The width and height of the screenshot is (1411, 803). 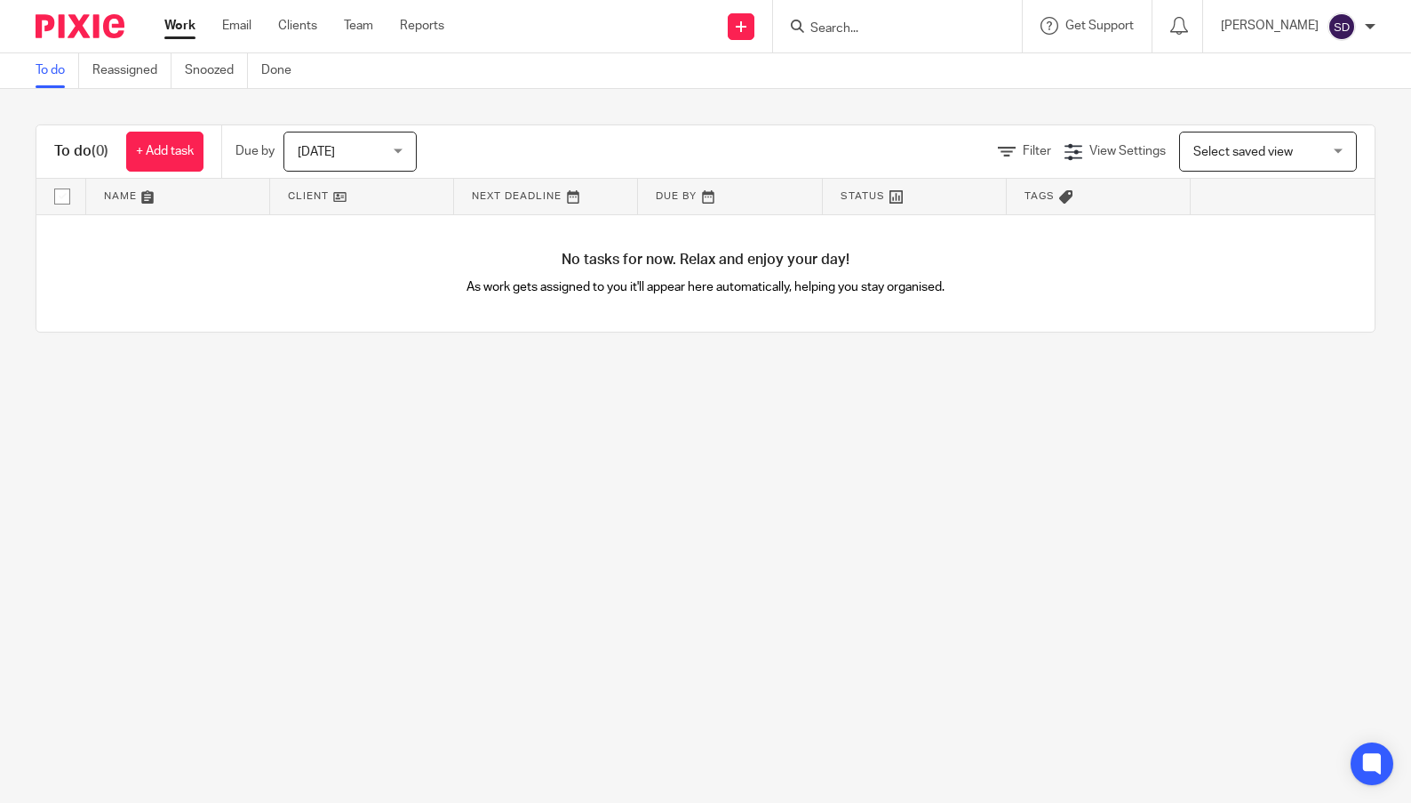 I want to click on span: Get Support, so click(x=1099, y=26).